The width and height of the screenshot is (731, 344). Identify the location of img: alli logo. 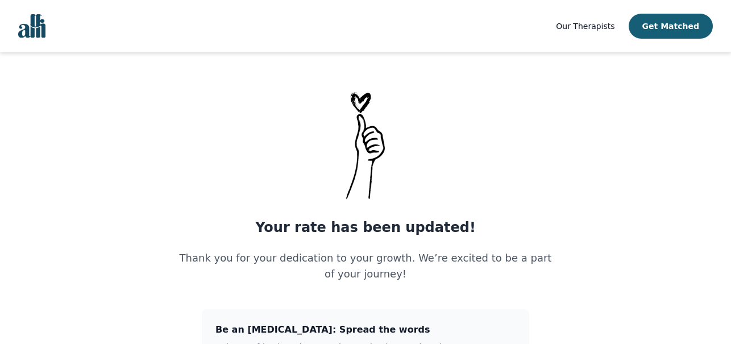
(32, 26).